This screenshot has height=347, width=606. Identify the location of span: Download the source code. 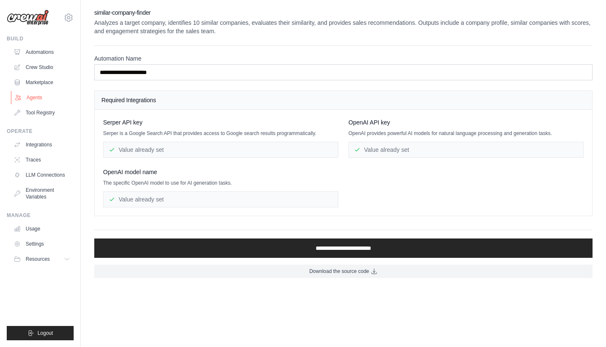
(339, 271).